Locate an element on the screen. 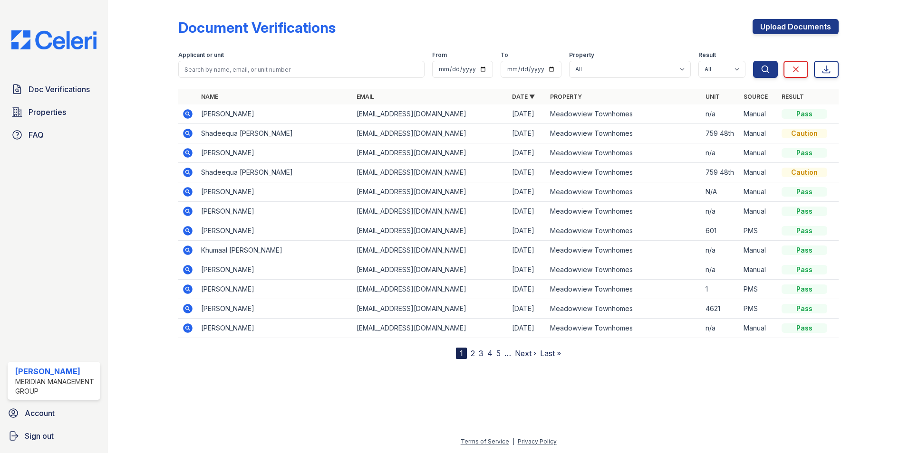 The height and width of the screenshot is (453, 909). a: Last » is located at coordinates (550, 354).